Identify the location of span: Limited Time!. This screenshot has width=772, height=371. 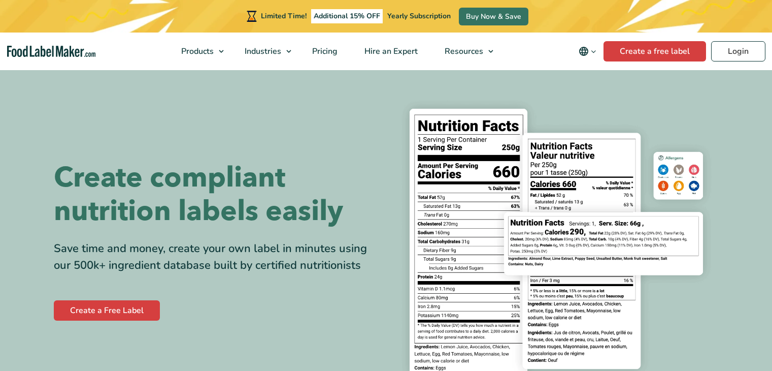
(284, 16).